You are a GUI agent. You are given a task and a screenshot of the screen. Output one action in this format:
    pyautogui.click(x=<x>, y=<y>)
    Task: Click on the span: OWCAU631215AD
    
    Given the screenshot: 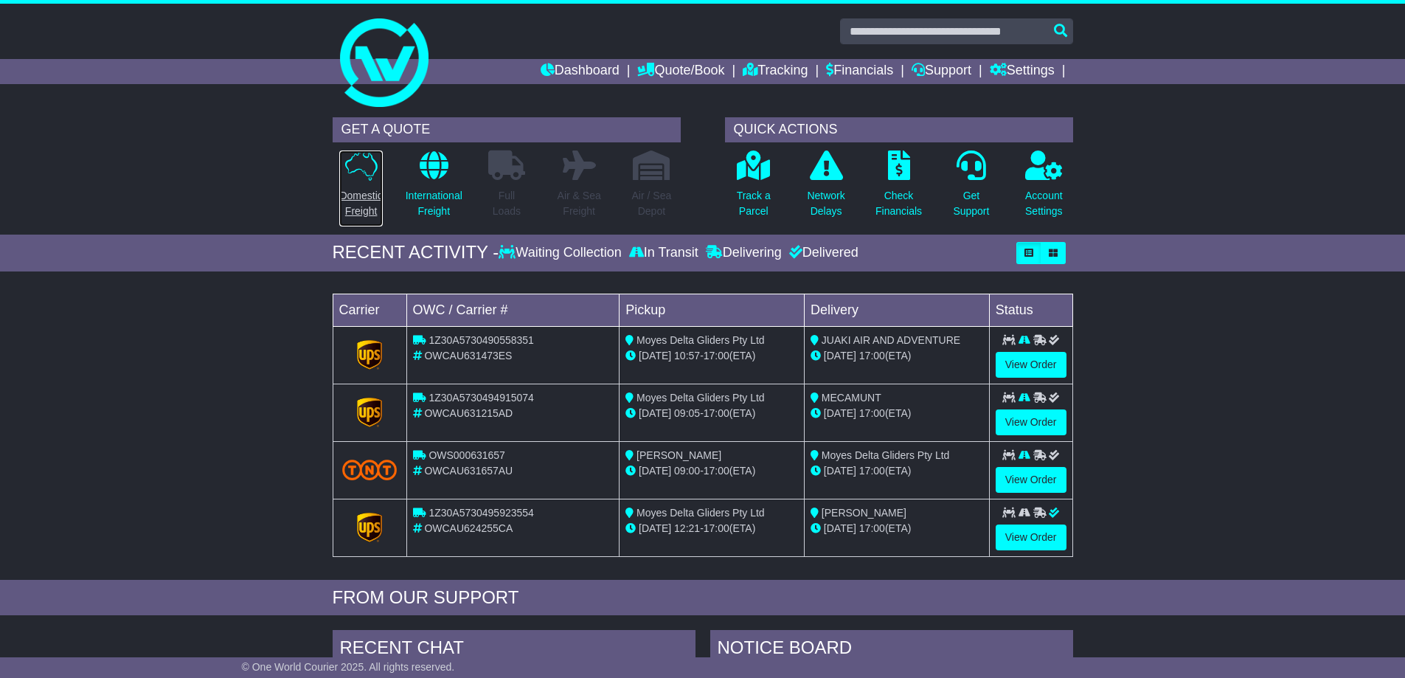 What is the action you would take?
    pyautogui.click(x=468, y=413)
    